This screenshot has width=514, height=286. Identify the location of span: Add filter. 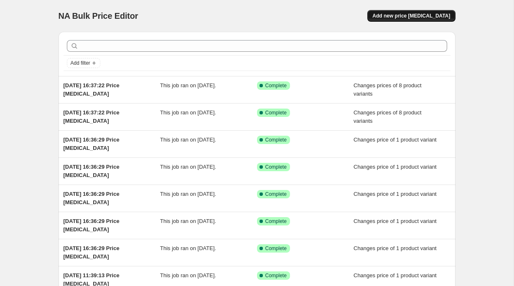
(80, 63).